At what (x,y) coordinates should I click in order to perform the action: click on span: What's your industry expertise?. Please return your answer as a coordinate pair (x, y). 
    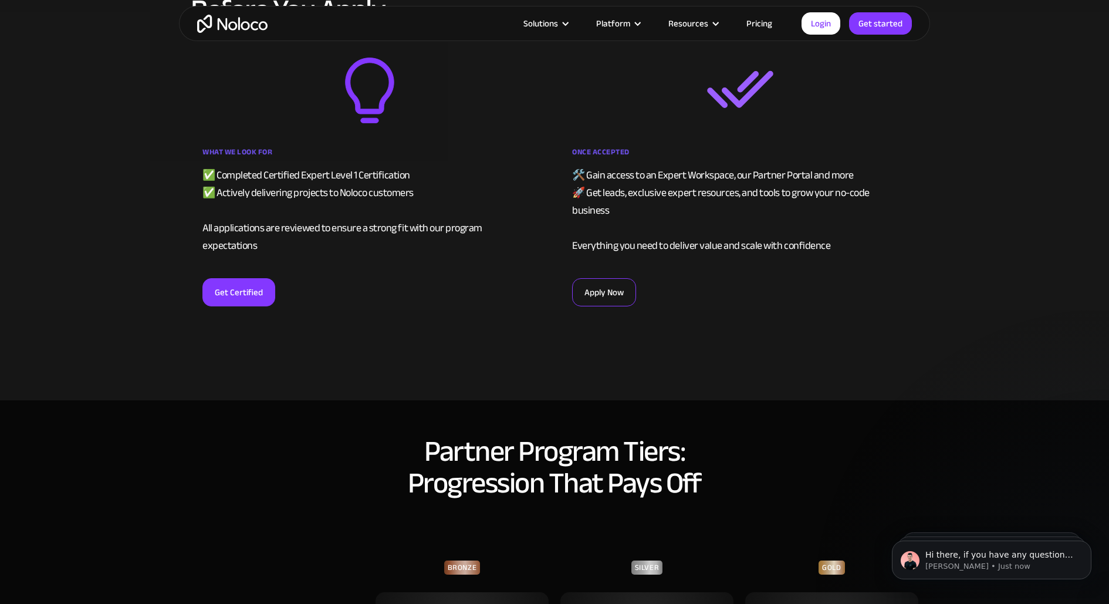
    Looking at the image, I should click on (413, 574).